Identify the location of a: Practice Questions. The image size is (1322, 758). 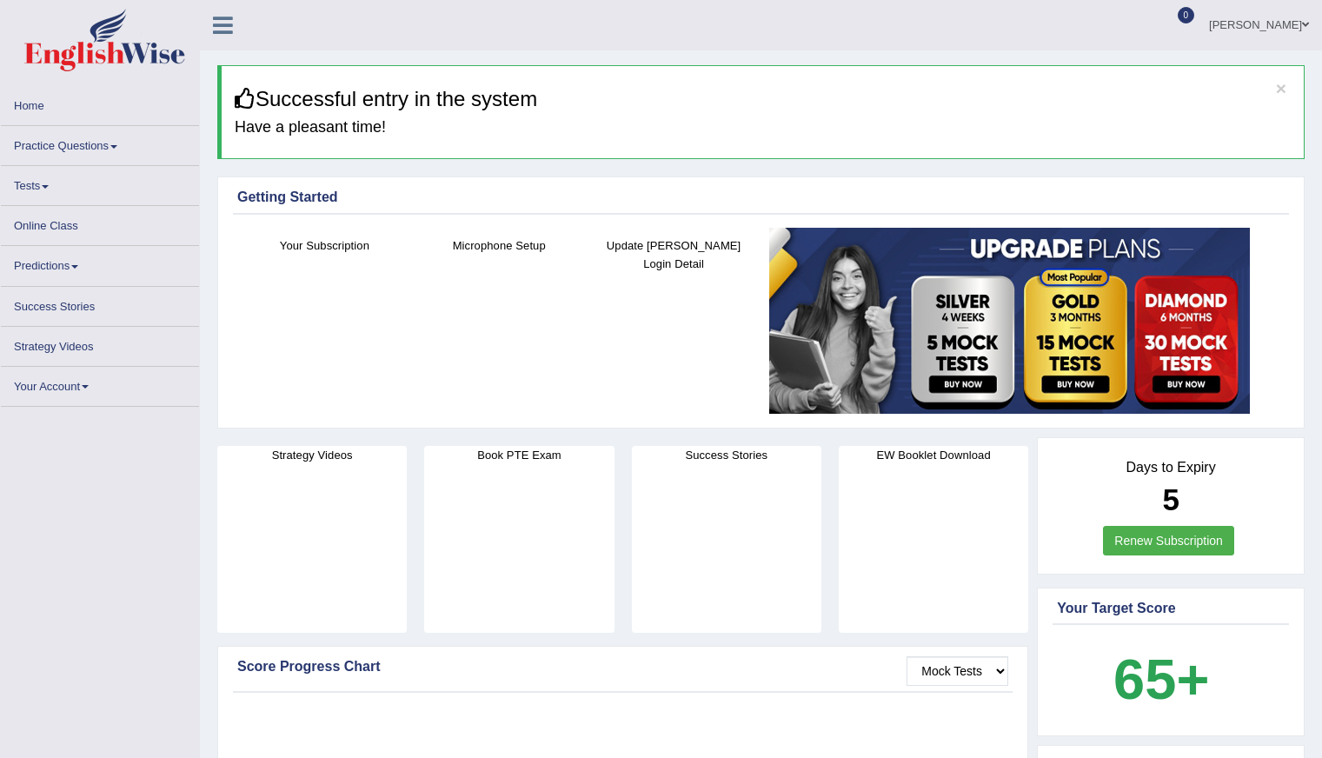
(100, 143).